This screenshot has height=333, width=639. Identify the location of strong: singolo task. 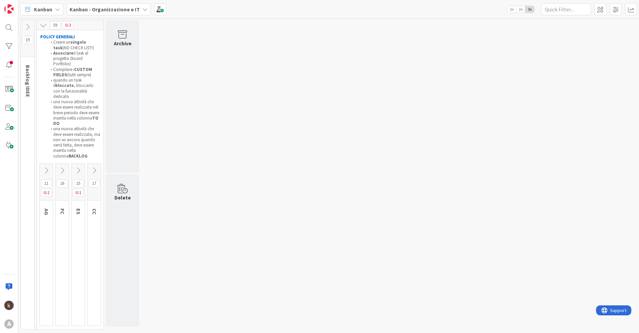
(70, 45).